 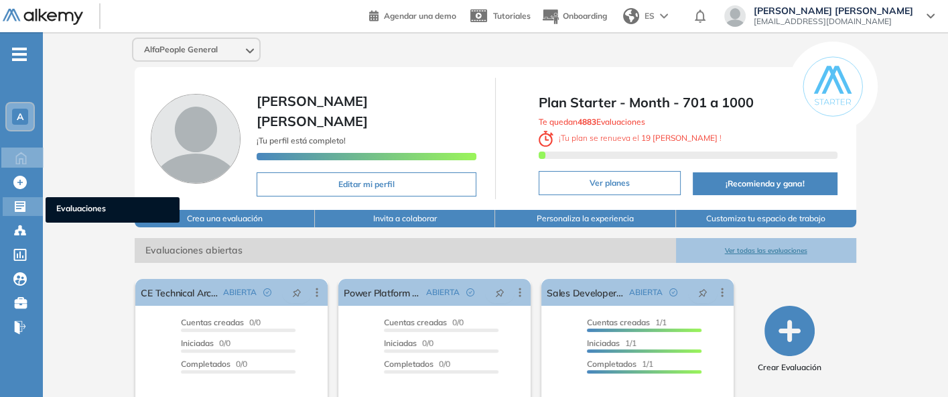 I want to click on span: Plan Starter - Month - 701 a 1000, so click(x=688, y=103).